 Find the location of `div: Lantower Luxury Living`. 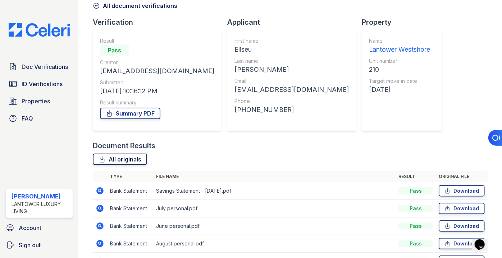

div: Lantower Luxury Living is located at coordinates (41, 208).